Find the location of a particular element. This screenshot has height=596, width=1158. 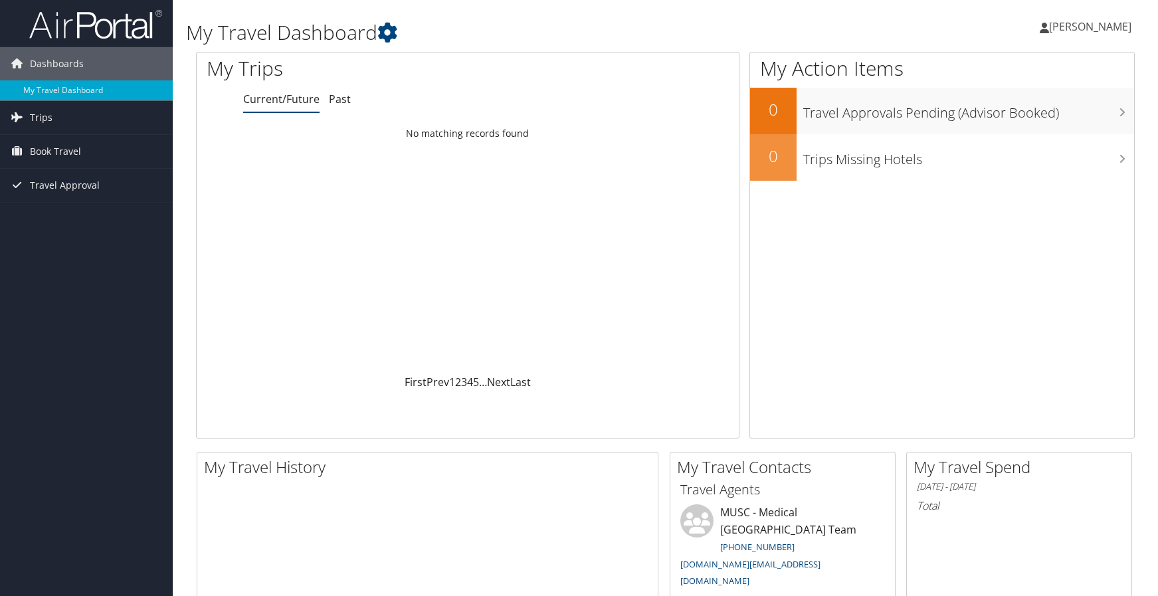

h2: My Travel History is located at coordinates (431, 467).